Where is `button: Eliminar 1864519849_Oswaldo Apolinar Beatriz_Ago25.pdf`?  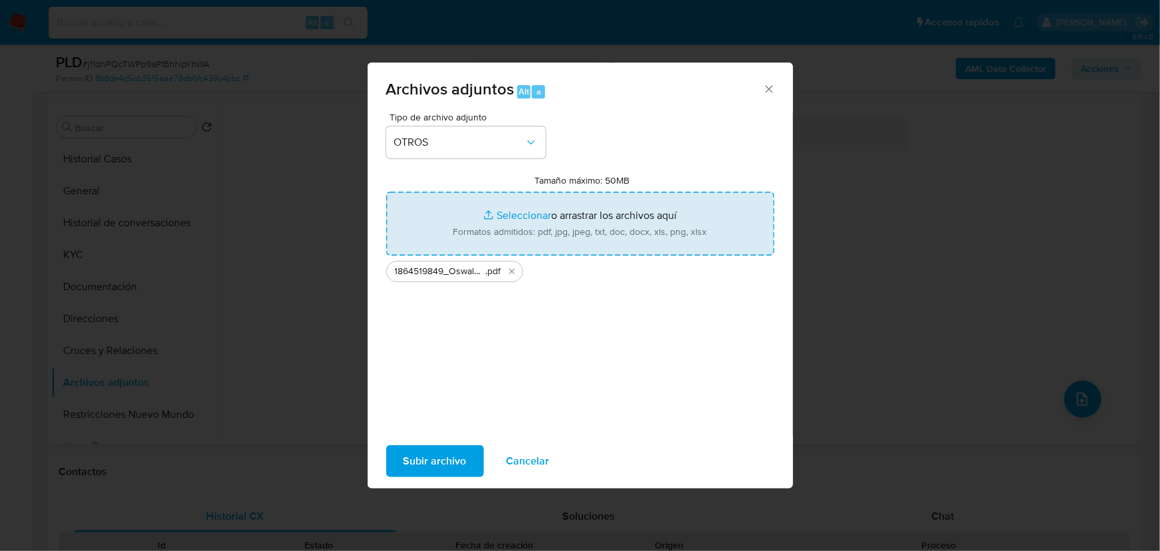 button: Eliminar 1864519849_Oswaldo Apolinar Beatriz_Ago25.pdf is located at coordinates (512, 271).